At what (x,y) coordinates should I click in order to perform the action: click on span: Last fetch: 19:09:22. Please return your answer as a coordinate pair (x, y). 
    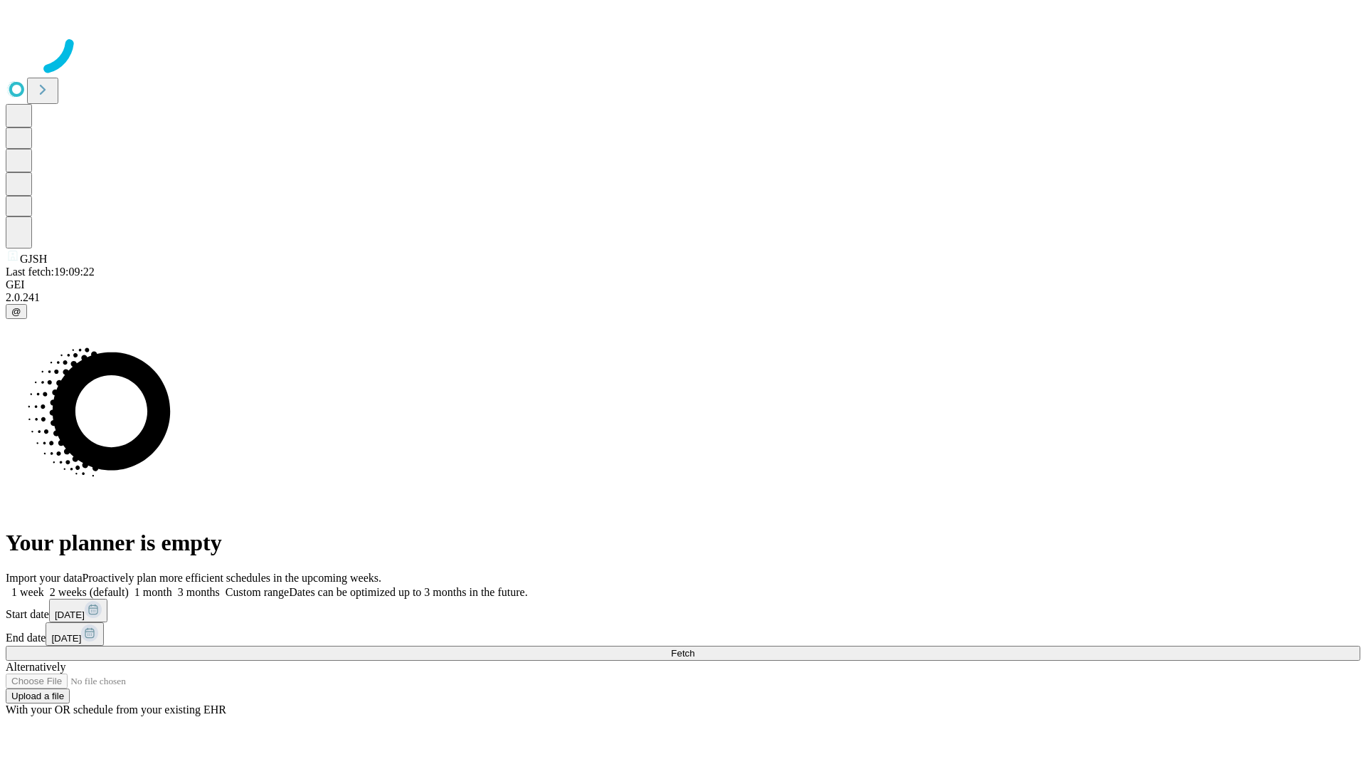
    Looking at the image, I should click on (50, 271).